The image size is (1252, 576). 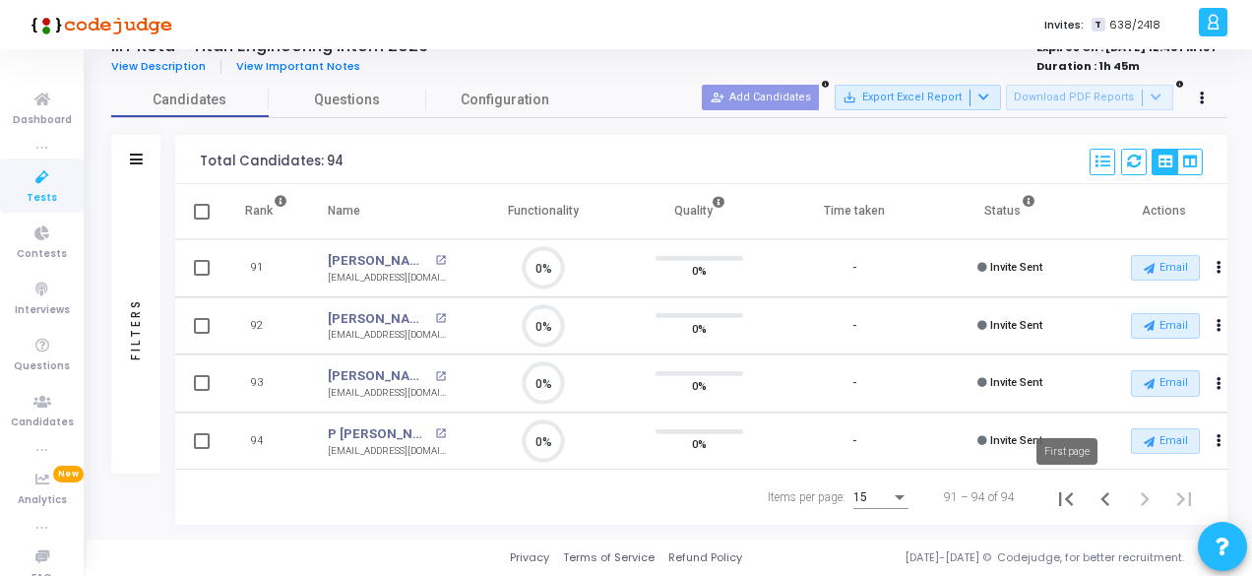 What do you see at coordinates (266, 441) in the screenshot?
I see `td: 94` at bounding box center [266, 441].